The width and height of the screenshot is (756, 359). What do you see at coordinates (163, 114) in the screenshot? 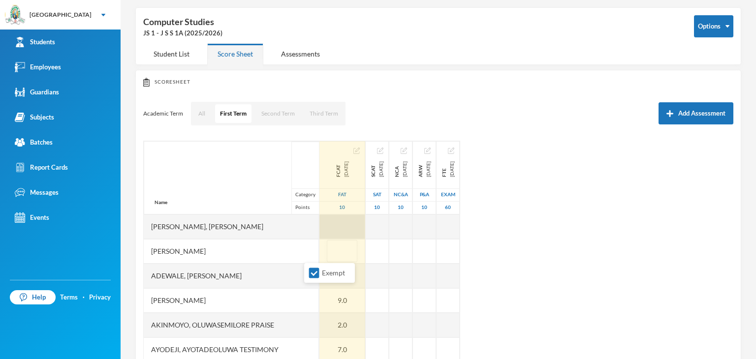
I see `p: Academic Term` at bounding box center [163, 114].